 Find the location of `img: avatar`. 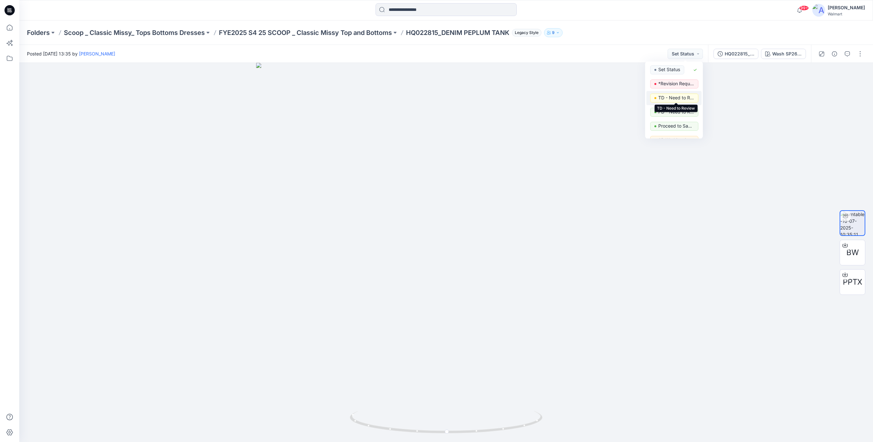

img: avatar is located at coordinates (818, 10).